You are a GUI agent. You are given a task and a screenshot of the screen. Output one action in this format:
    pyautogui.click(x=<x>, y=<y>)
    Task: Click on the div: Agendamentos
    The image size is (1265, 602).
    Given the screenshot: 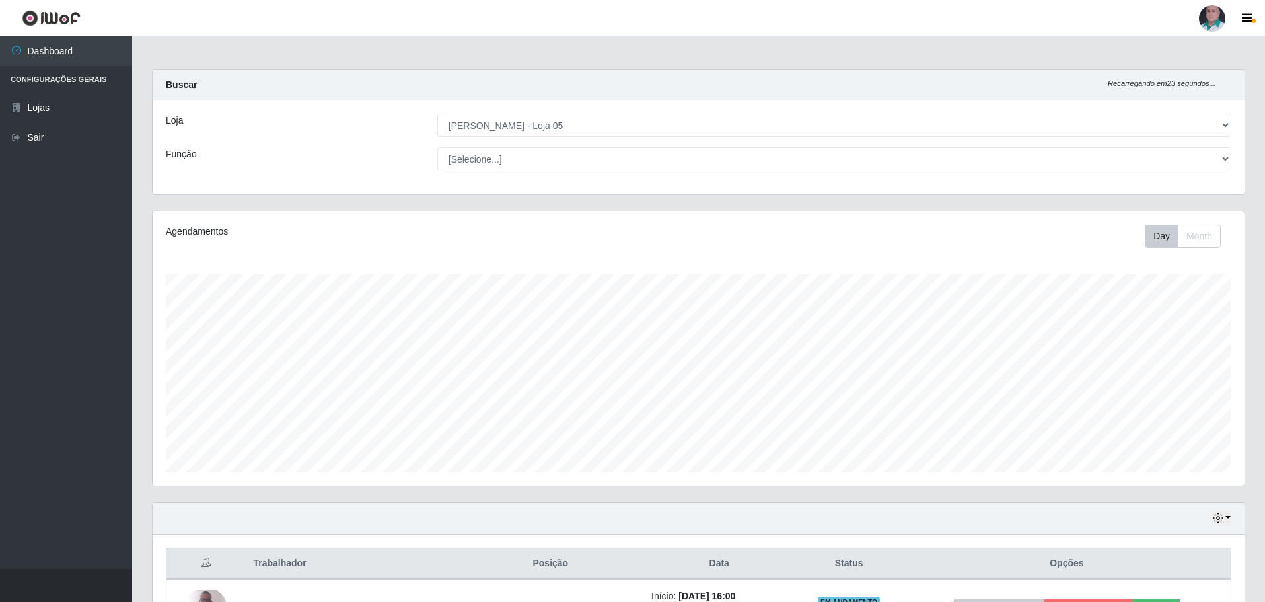 What is the action you would take?
    pyautogui.click(x=382, y=231)
    